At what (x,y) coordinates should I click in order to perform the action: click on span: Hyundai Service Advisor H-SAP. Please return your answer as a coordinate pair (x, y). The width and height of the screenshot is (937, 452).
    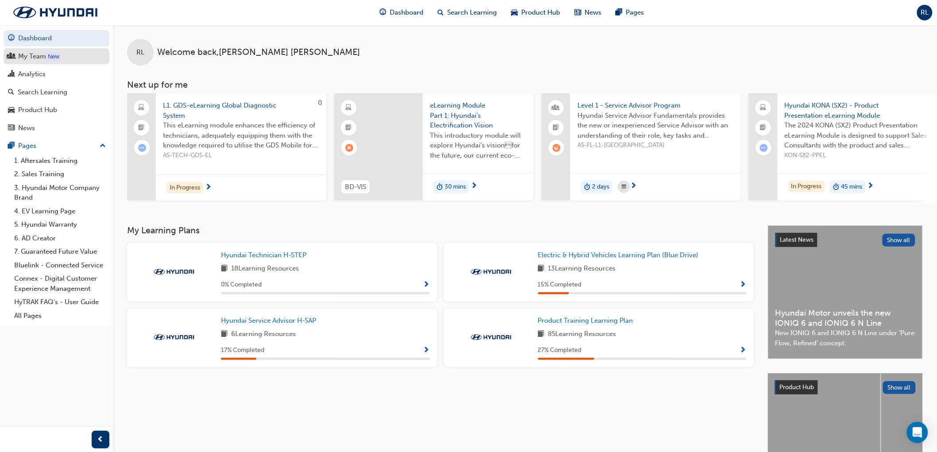
    Looking at the image, I should click on (268, 320).